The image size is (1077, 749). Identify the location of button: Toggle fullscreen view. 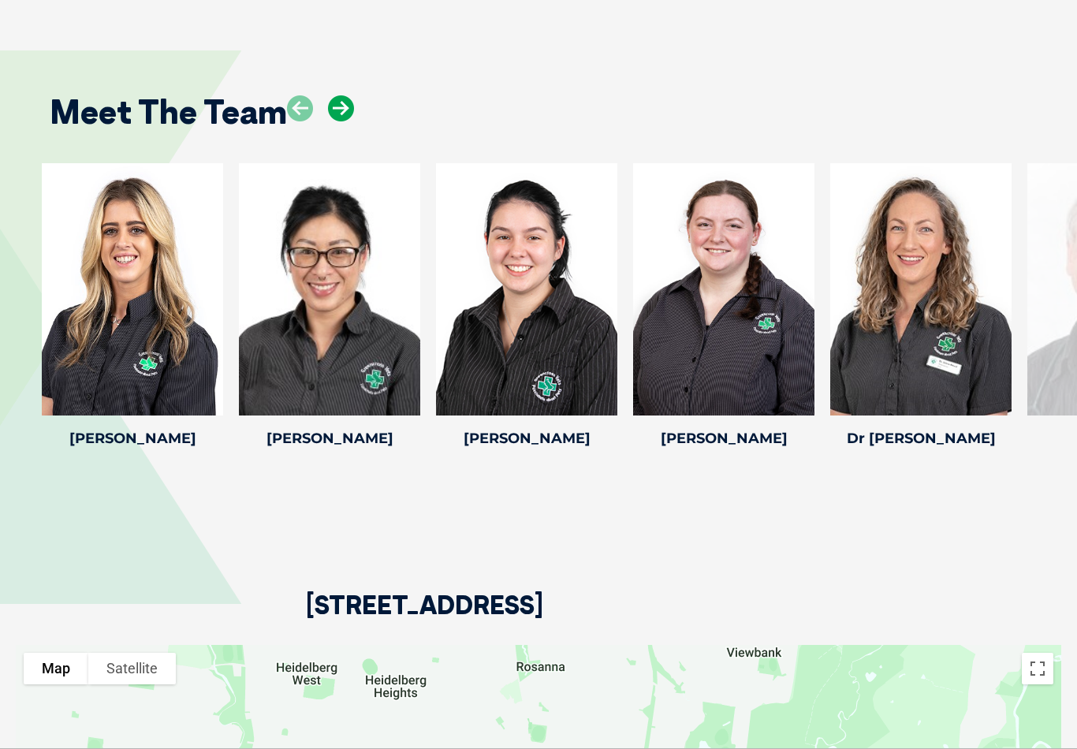
(1038, 669).